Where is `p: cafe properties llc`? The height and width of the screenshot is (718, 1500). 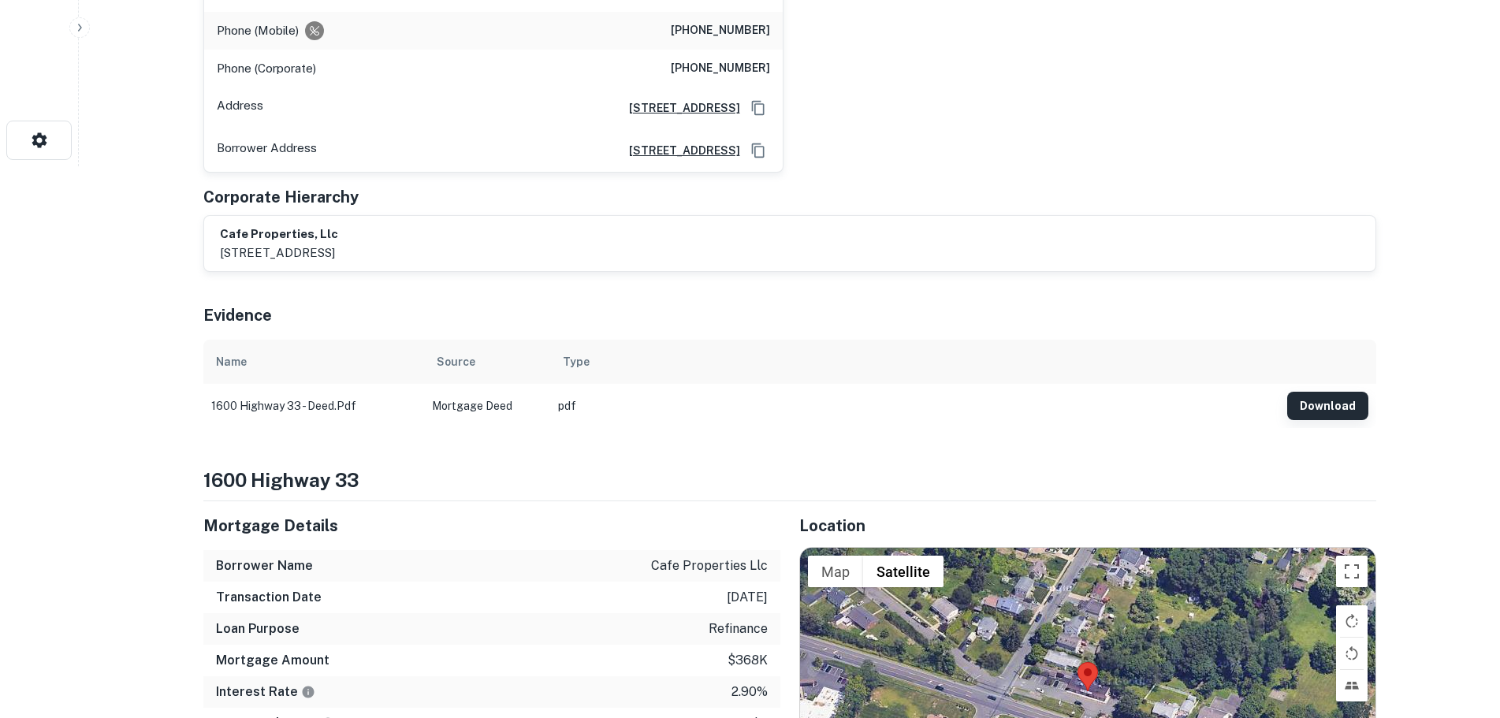
p: cafe properties llc is located at coordinates (710, 566).